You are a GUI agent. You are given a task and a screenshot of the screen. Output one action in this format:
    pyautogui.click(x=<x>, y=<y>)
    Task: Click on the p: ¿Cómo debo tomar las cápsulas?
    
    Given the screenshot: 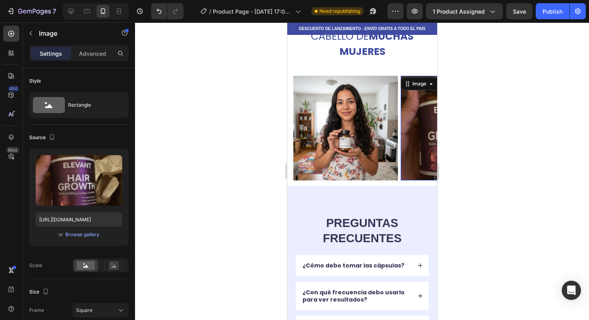 What is the action you would take?
    pyautogui.click(x=66, y=243)
    